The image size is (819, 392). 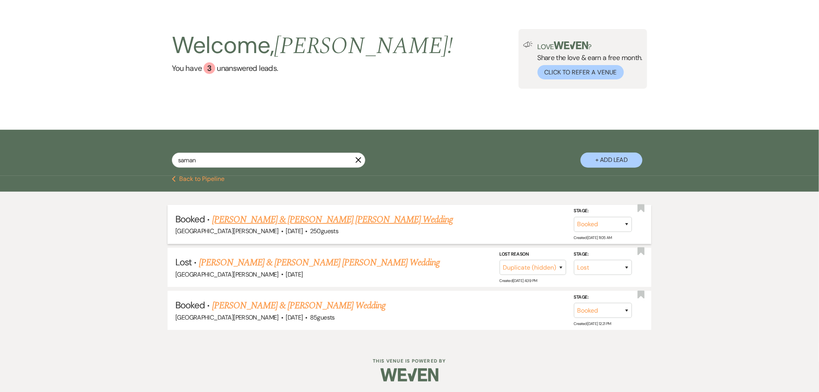 I want to click on div: 3, so click(x=209, y=68).